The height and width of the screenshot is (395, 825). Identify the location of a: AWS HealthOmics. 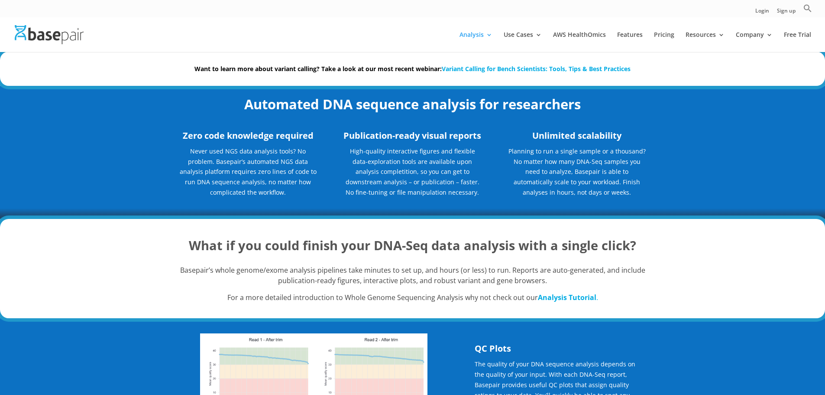
(579, 42).